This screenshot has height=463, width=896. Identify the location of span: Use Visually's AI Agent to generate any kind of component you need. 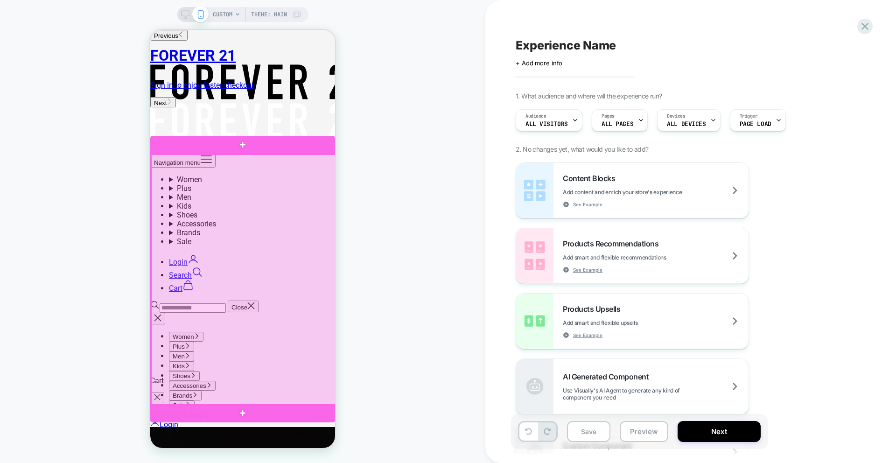
(656, 394).